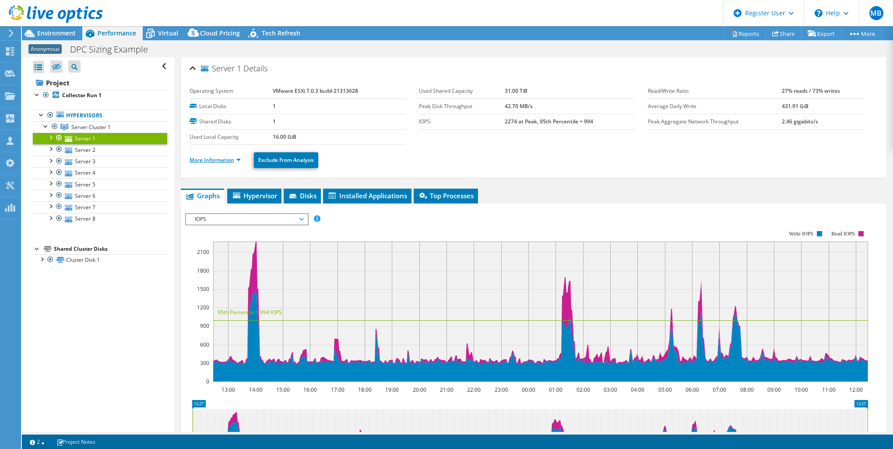  What do you see at coordinates (110, 249) in the screenshot?
I see `div: Shared Cluster Disks` at bounding box center [110, 249].